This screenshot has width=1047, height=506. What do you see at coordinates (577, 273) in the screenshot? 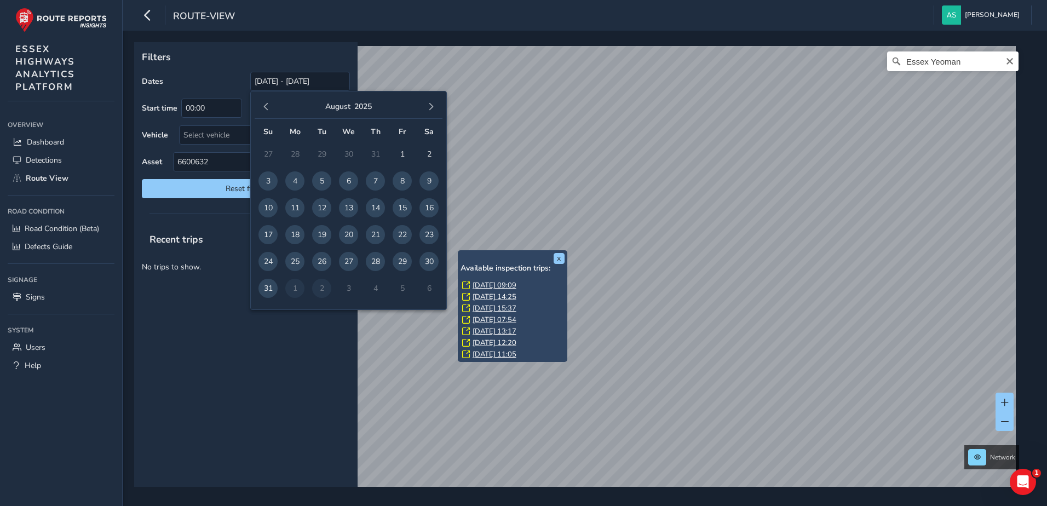
I see `canvas: Map` at bounding box center [577, 273].